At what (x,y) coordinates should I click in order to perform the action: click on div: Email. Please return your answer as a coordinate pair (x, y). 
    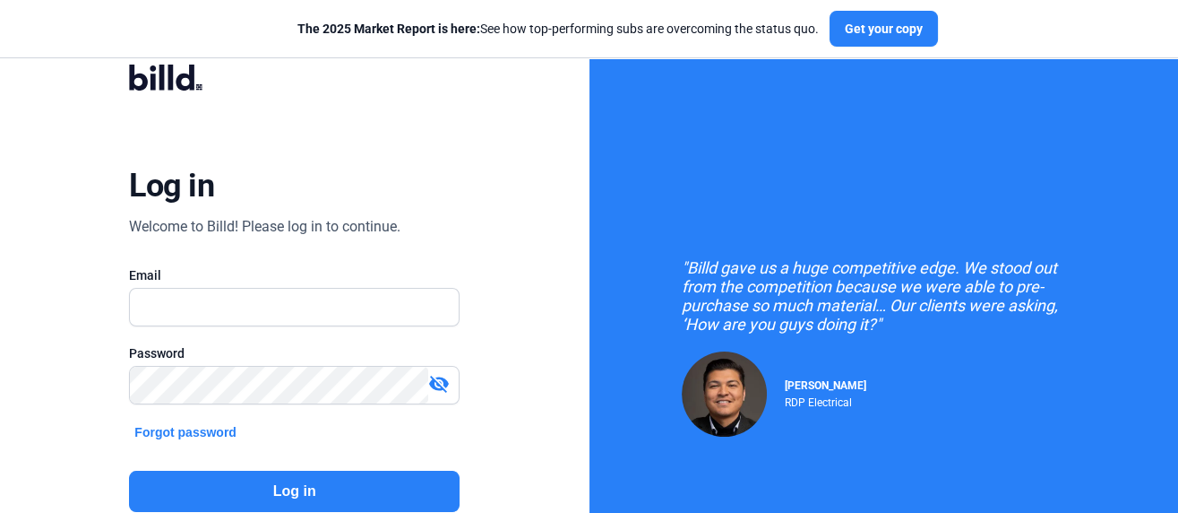
    Looking at the image, I should click on (294, 275).